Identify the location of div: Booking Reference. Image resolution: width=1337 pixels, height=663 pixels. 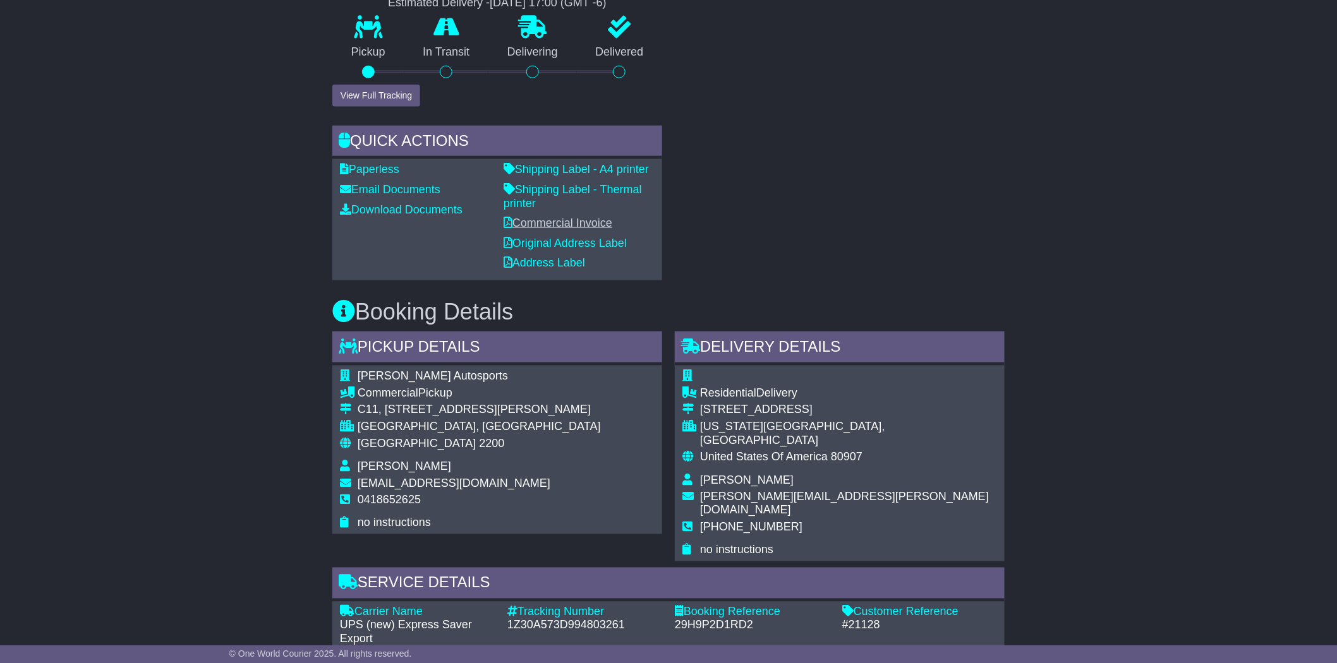
(752, 613).